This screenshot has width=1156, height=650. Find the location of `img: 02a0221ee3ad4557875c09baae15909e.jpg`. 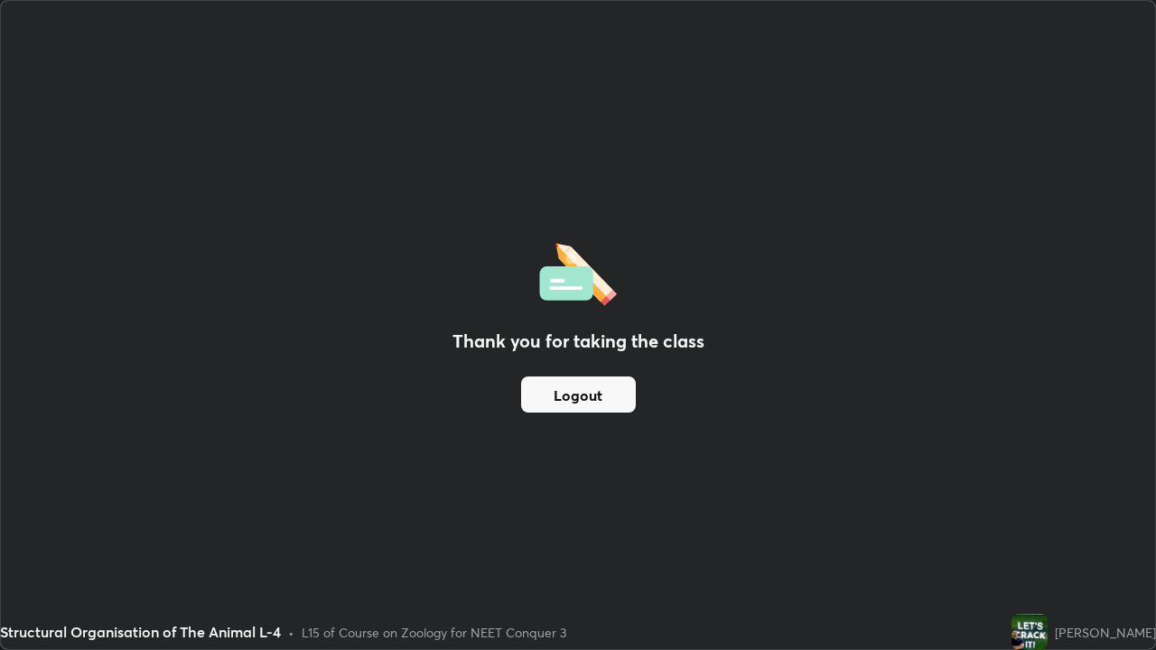

img: 02a0221ee3ad4557875c09baae15909e.jpg is located at coordinates (1030, 632).